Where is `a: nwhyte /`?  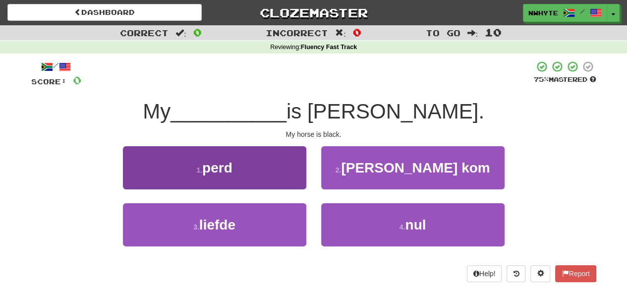
a: nwhyte / is located at coordinates (565, 13).